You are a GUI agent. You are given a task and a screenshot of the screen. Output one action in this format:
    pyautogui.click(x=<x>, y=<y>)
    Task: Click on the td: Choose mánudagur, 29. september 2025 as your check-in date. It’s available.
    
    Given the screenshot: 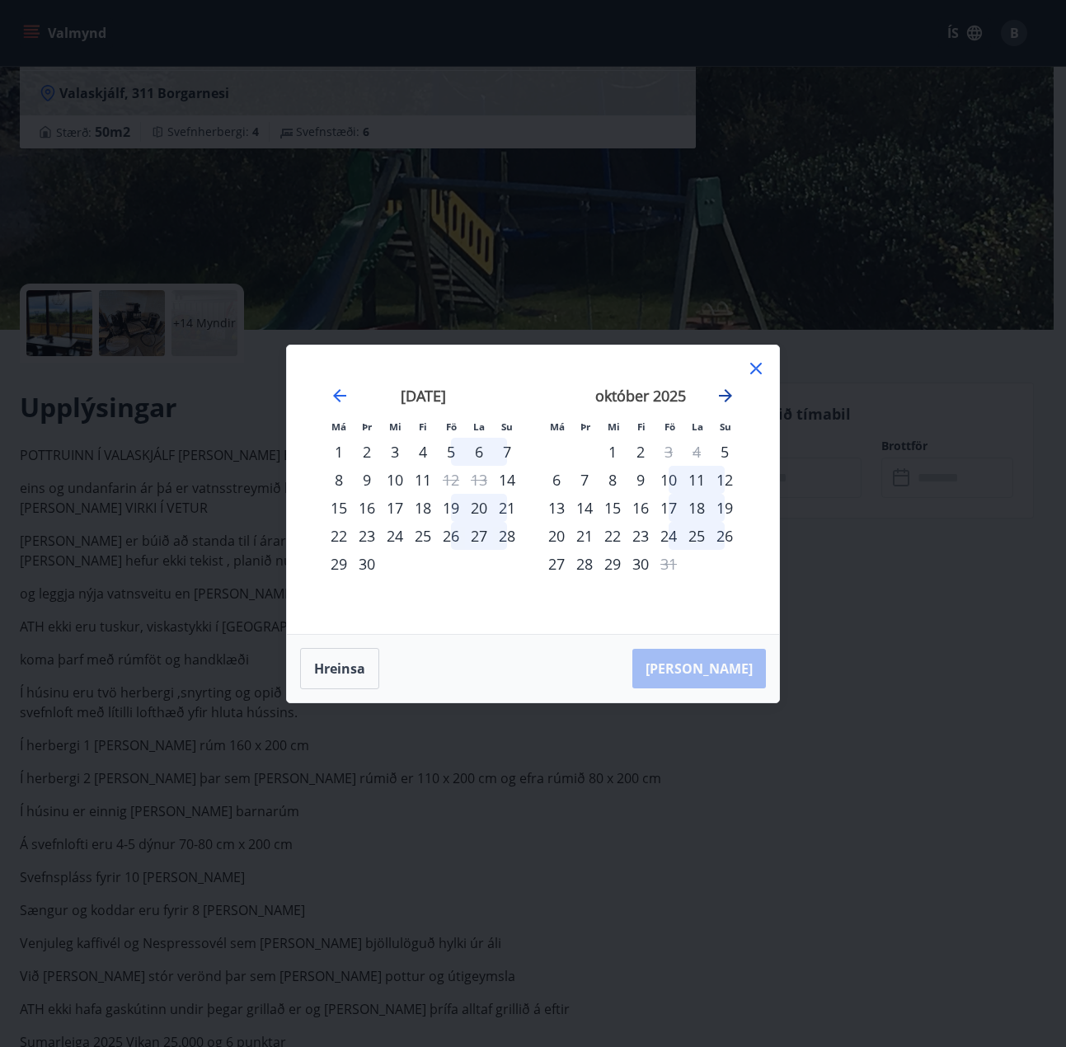 What is the action you would take?
    pyautogui.click(x=339, y=564)
    